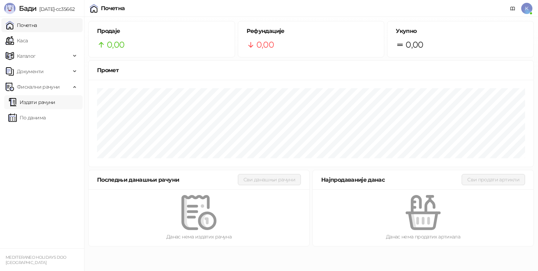 The image size is (538, 271). Describe the element at coordinates (391, 180) in the screenshot. I see `div: Најпродаваније данас` at that location.